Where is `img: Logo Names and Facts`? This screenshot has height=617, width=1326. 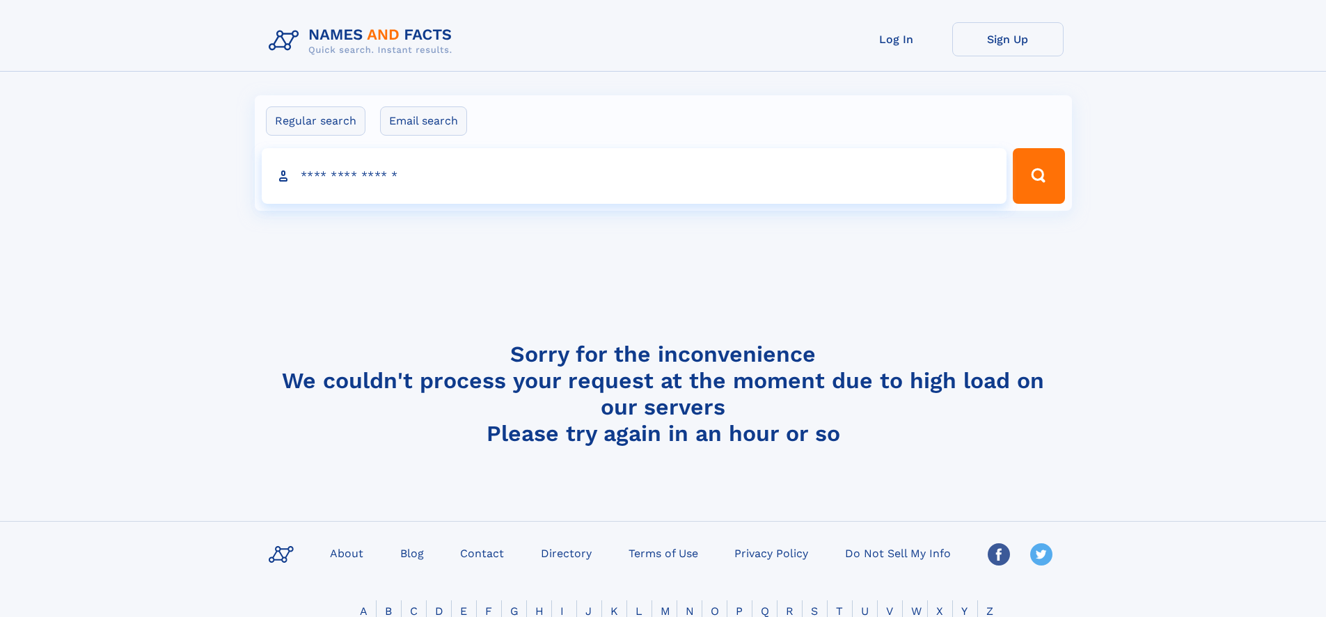
img: Logo Names and Facts is located at coordinates (363, 41).